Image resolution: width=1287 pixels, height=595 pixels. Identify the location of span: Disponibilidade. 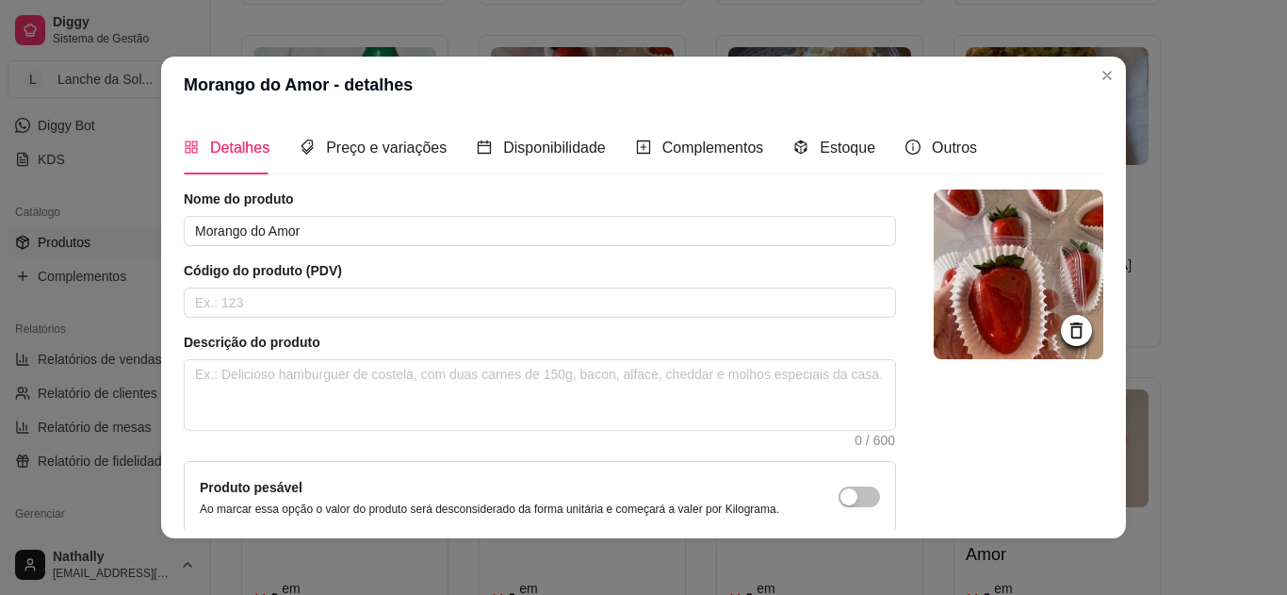
(554, 147).